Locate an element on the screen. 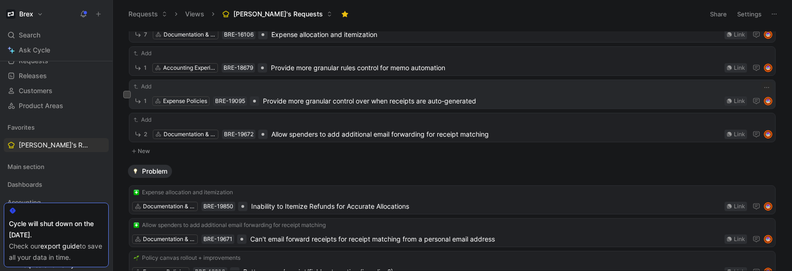 The width and height of the screenshot is (792, 271). button: ❇️Expense allocation and itemization is located at coordinates (183, 193).